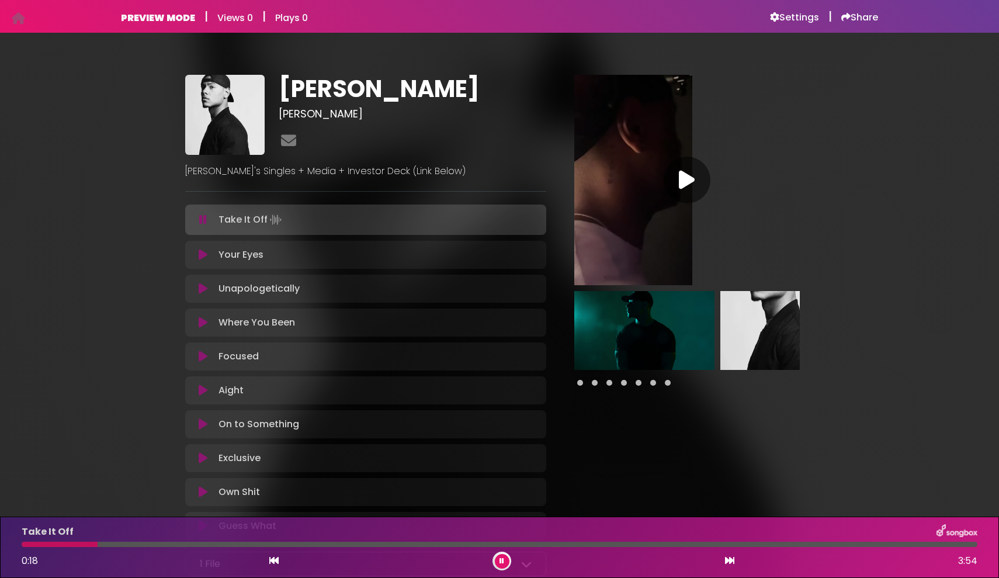 This screenshot has height=578, width=999. What do you see at coordinates (256, 322) in the screenshot?
I see `p: Where You Been` at bounding box center [256, 322].